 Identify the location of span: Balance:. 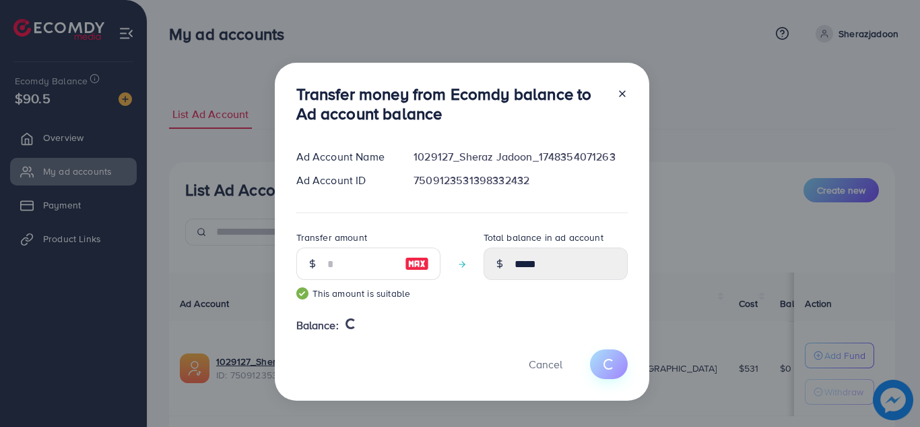
(317, 325).